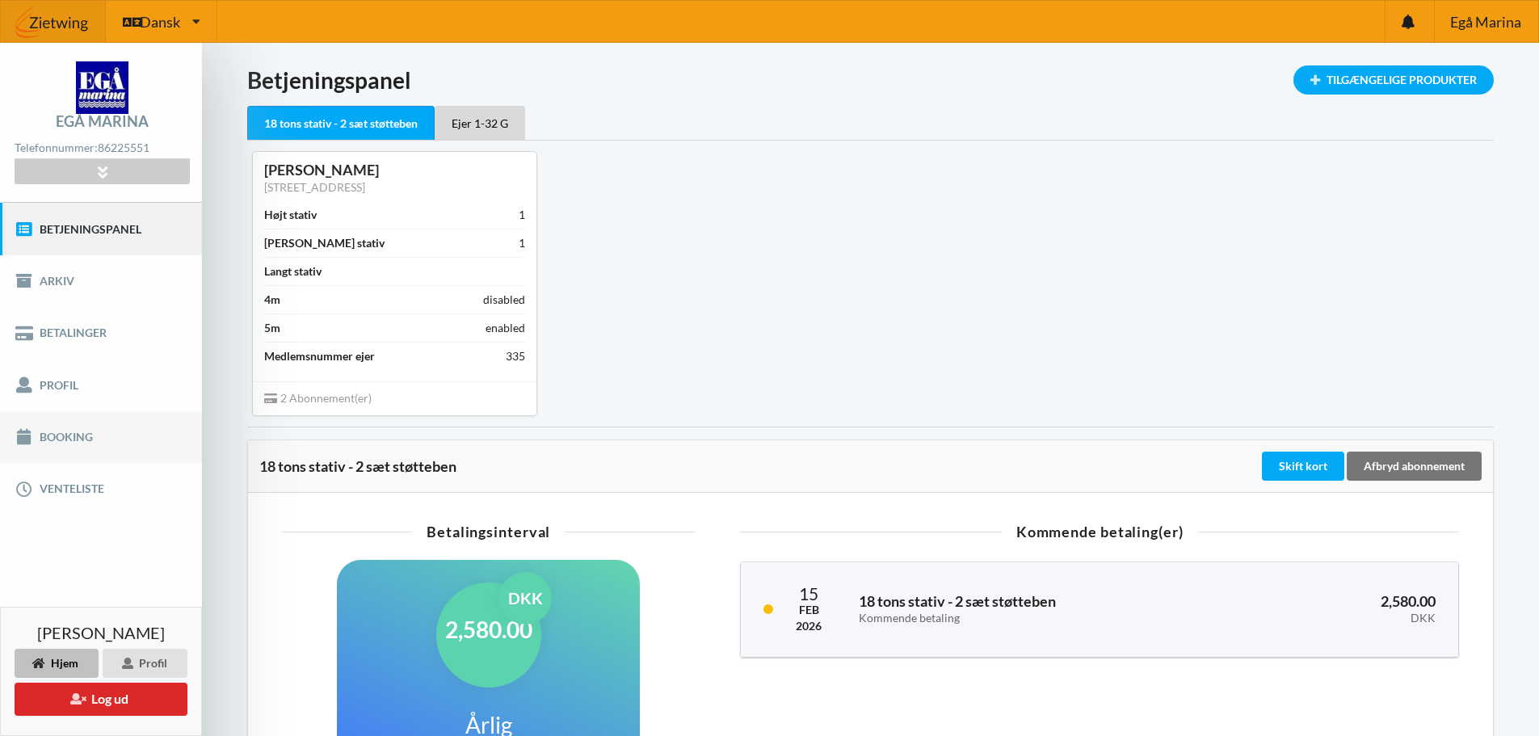 The height and width of the screenshot is (736, 1539). I want to click on div: 15, so click(809, 593).